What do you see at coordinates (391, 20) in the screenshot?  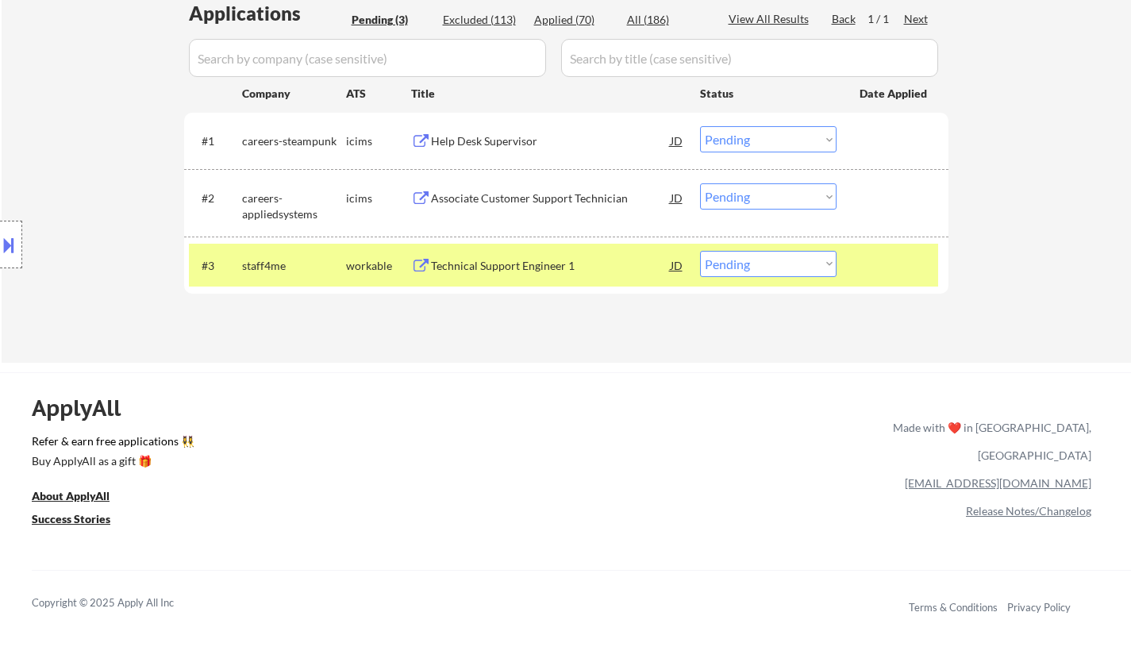 I see `div: Pending (3)` at bounding box center [391, 20].